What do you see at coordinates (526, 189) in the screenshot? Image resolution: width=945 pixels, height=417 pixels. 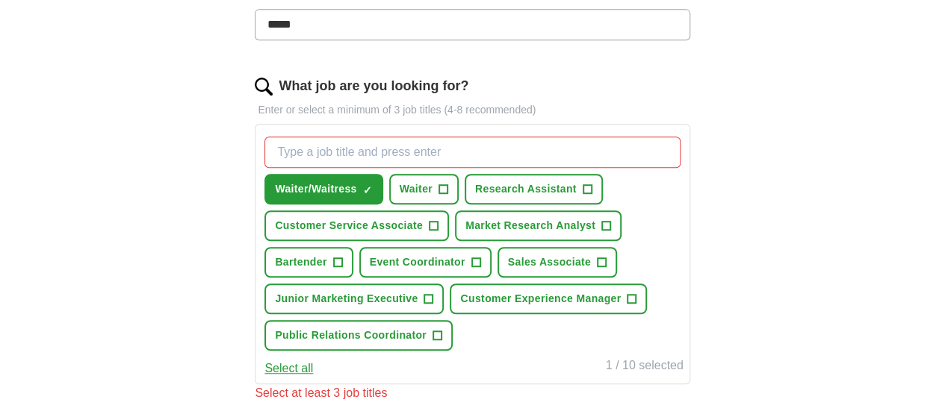 I see `span: Research Assistant` at bounding box center [526, 189].